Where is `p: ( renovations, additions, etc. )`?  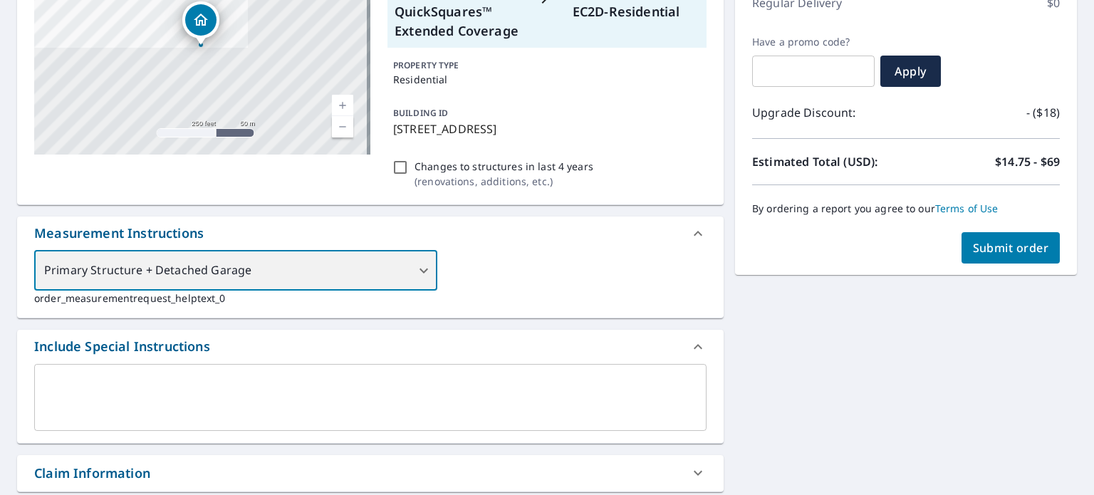
p: ( renovations, additions, etc. ) is located at coordinates (504, 181).